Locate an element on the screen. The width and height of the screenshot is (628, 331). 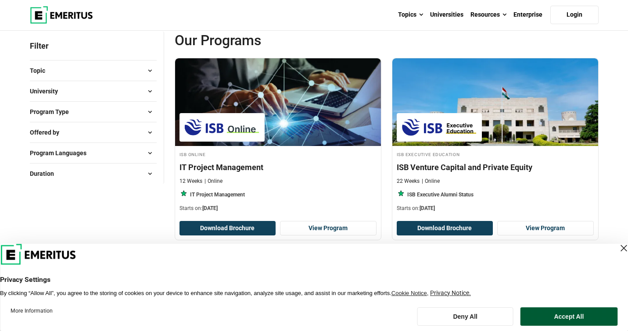
a: Login is located at coordinates (574, 15).